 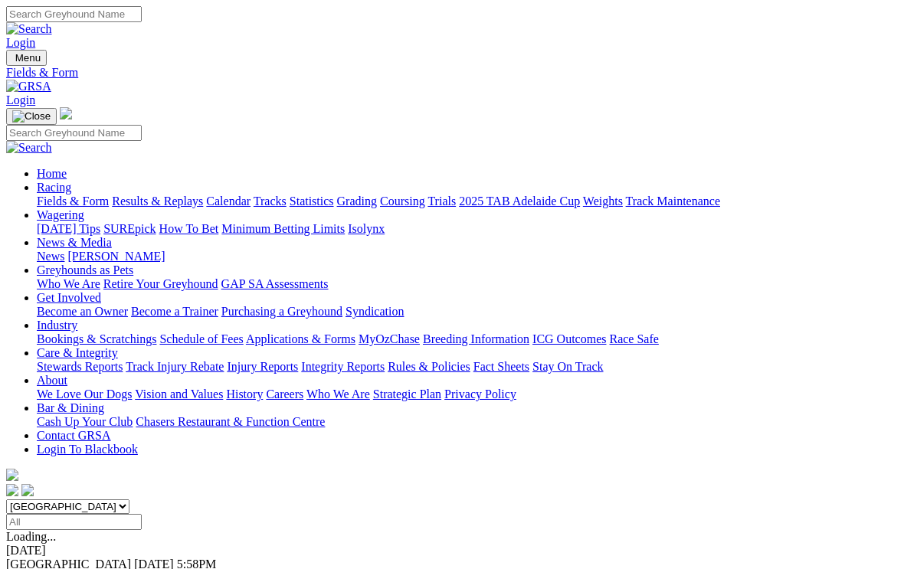 I want to click on div: Wagering, so click(x=468, y=229).